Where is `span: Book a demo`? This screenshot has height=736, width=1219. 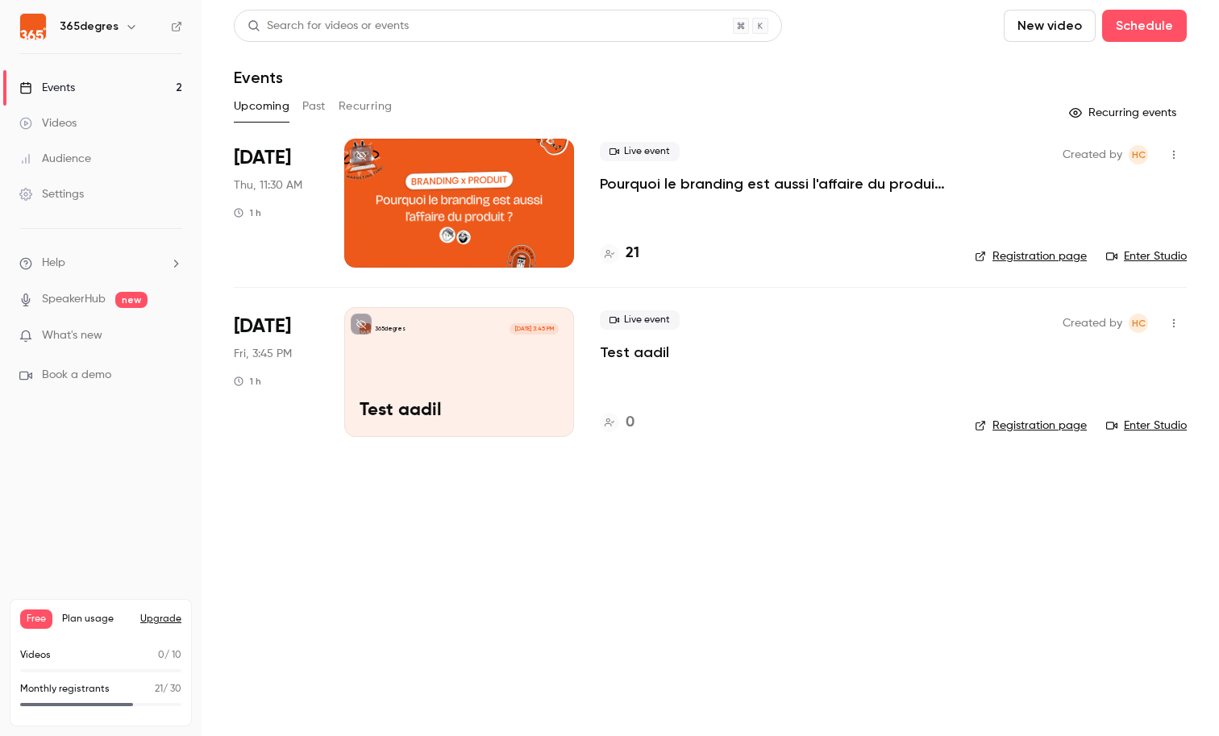
span: Book a demo is located at coordinates (77, 375).